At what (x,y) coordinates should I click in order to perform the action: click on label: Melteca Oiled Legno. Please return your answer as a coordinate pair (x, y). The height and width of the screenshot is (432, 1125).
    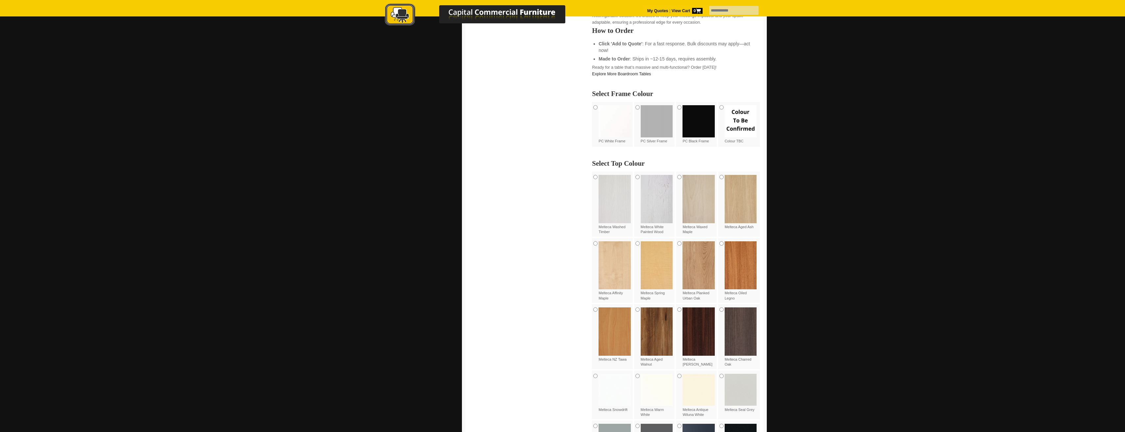
    Looking at the image, I should click on (741, 271).